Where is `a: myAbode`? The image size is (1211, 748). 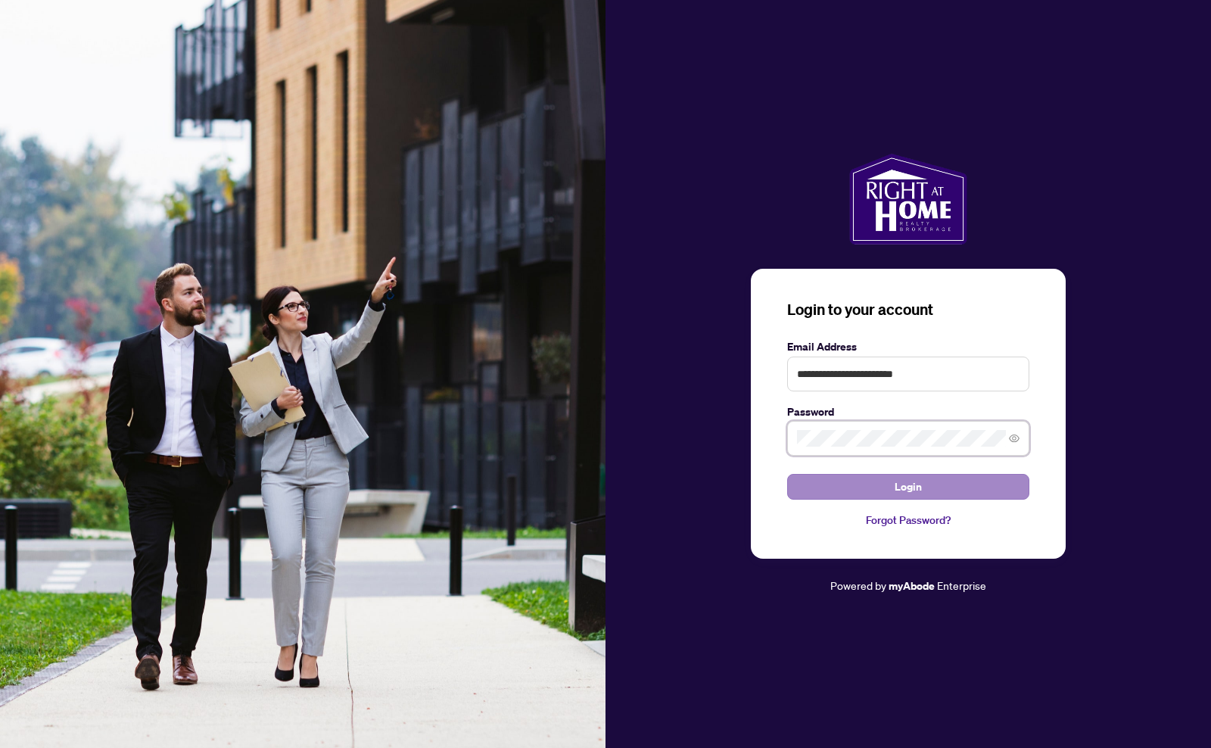
a: myAbode is located at coordinates (912, 586).